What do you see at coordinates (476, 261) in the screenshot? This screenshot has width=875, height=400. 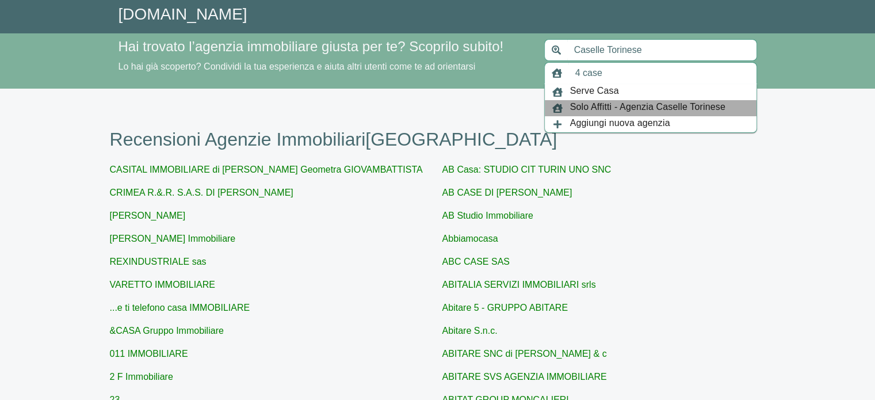 I see `a: ABC CASE SAS` at bounding box center [476, 261].